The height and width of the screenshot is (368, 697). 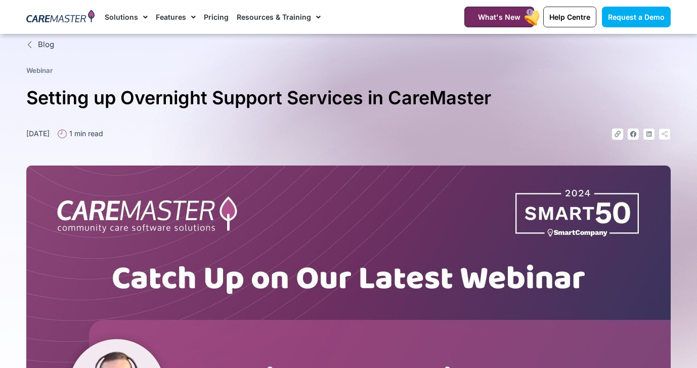 I want to click on a: What's New, so click(x=499, y=17).